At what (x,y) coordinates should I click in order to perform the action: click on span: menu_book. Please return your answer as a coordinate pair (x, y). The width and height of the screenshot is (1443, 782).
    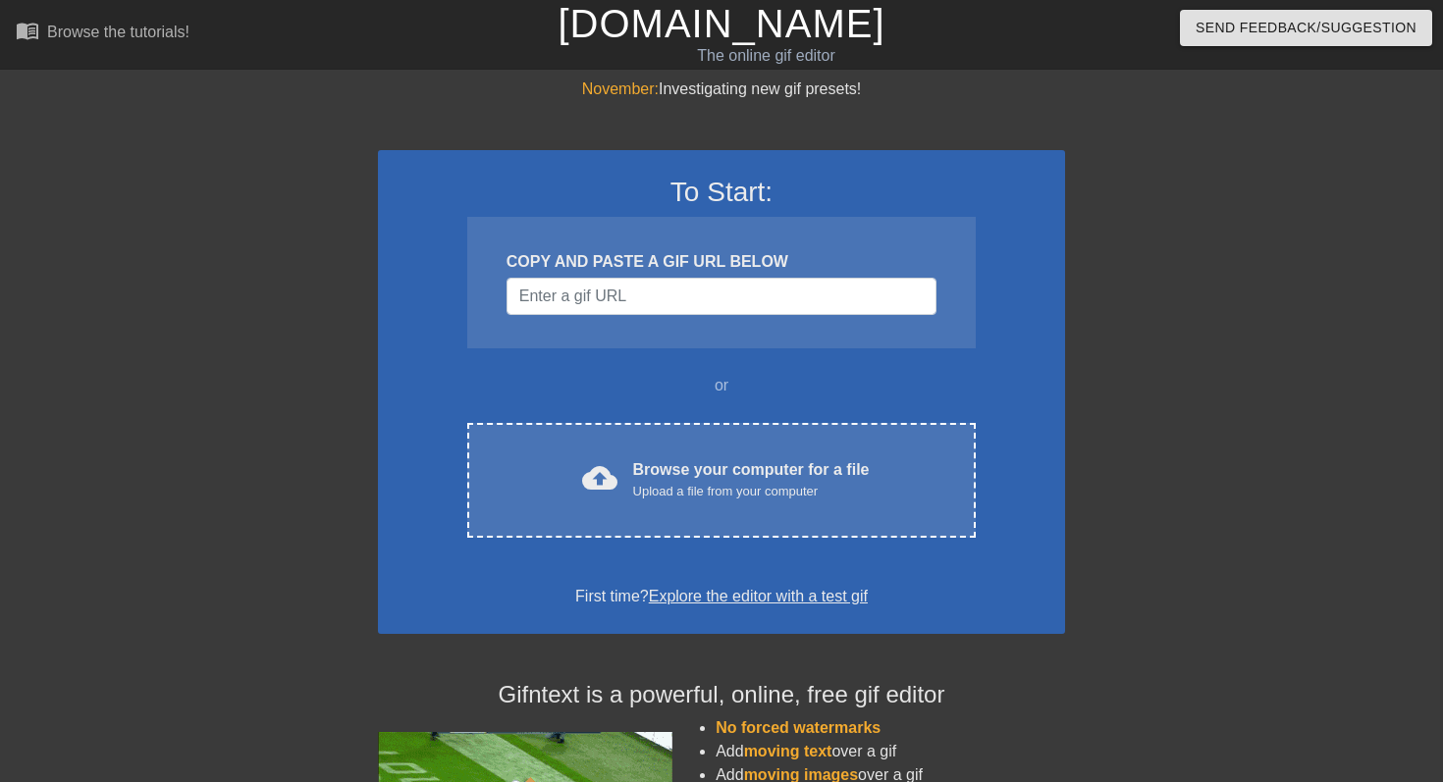
    Looking at the image, I should click on (27, 30).